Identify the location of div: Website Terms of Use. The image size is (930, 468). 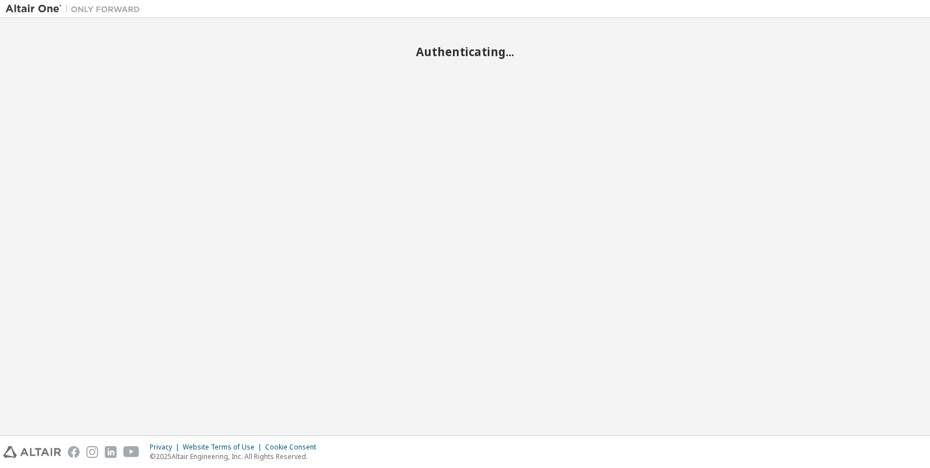
(224, 447).